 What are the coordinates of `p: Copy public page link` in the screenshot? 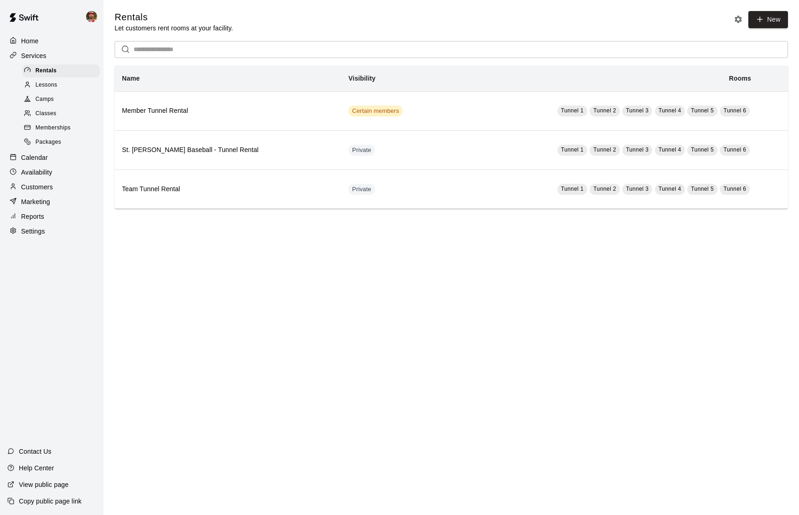 It's located at (50, 501).